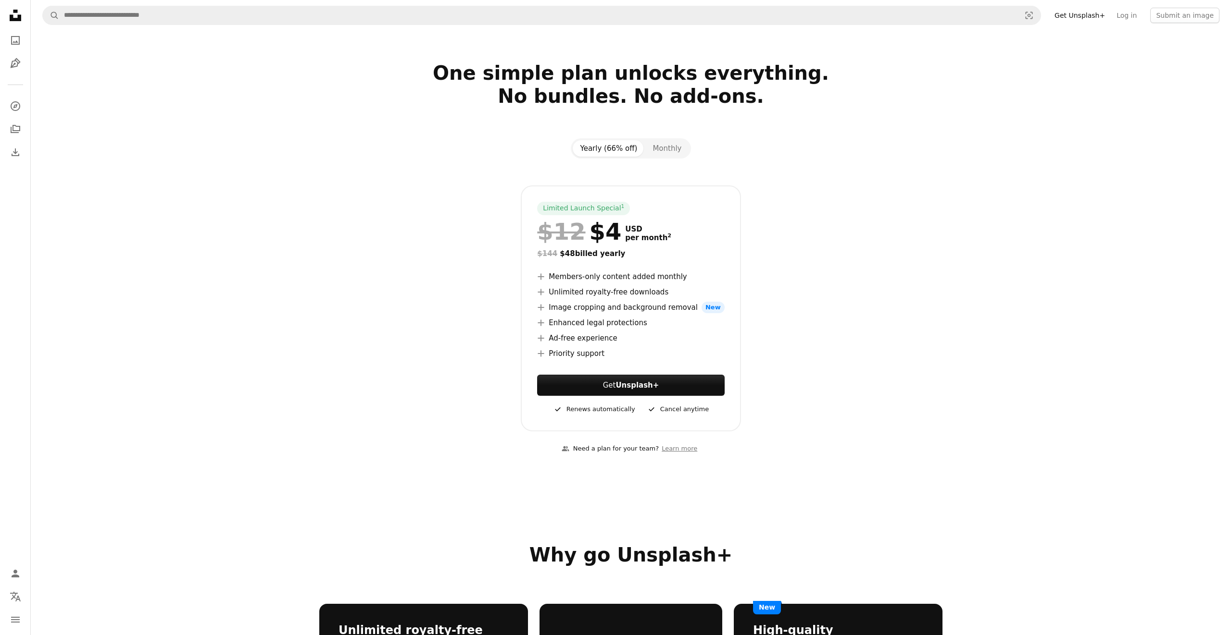  What do you see at coordinates (15, 106) in the screenshot?
I see `a: Explore` at bounding box center [15, 106].